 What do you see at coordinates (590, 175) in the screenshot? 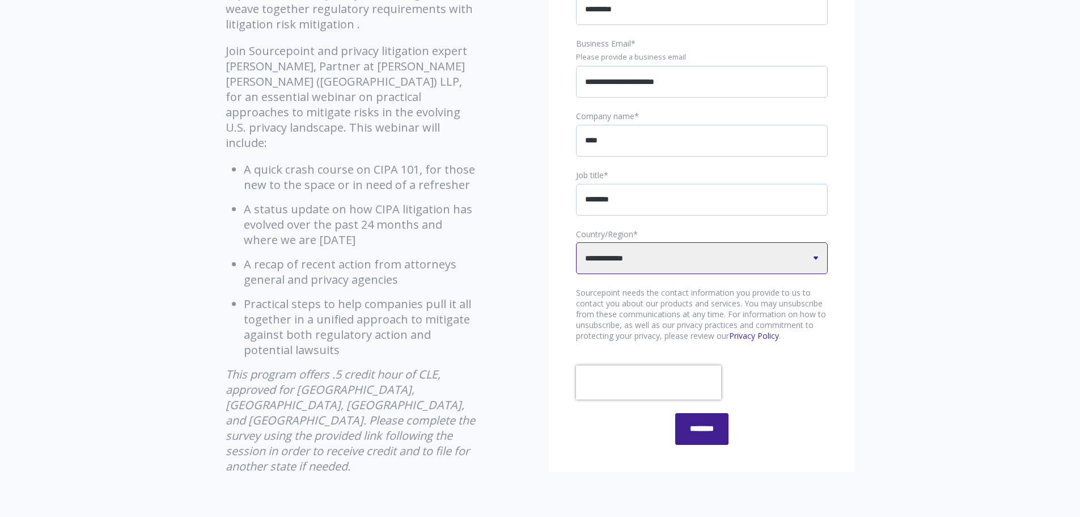
I see `span: Job title` at bounding box center [590, 175].